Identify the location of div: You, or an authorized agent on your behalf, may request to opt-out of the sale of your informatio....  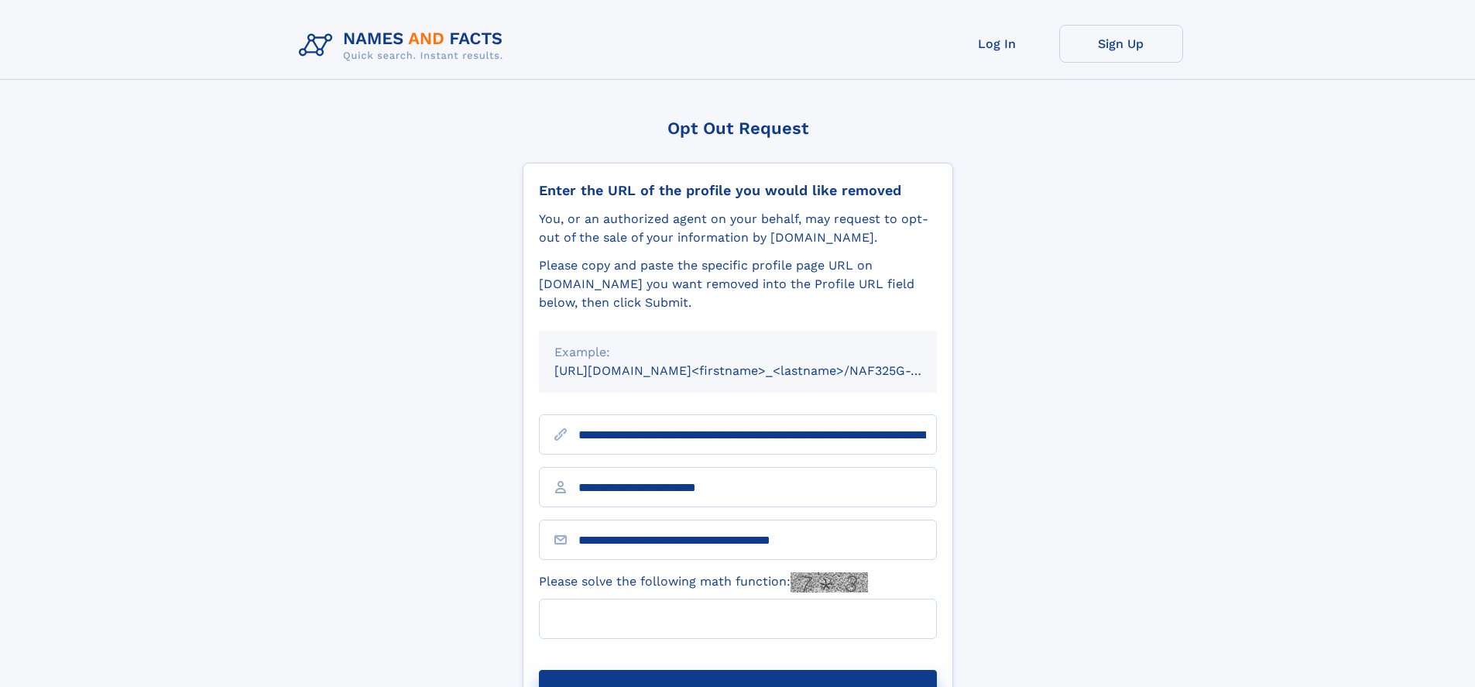
(738, 228).